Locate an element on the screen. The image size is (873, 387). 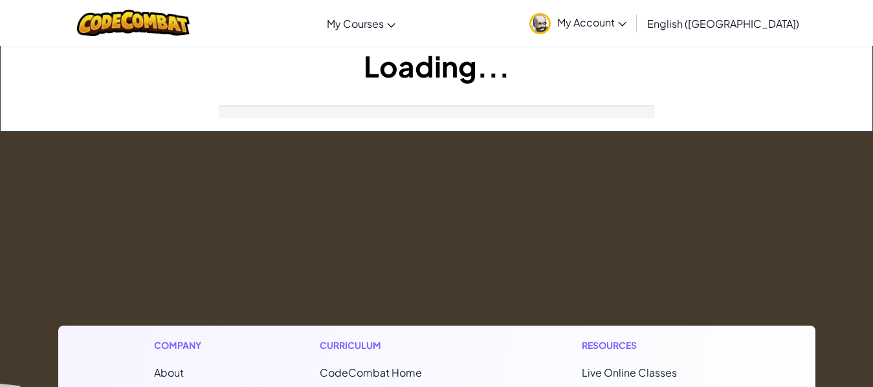
h1: Company is located at coordinates (184, 345).